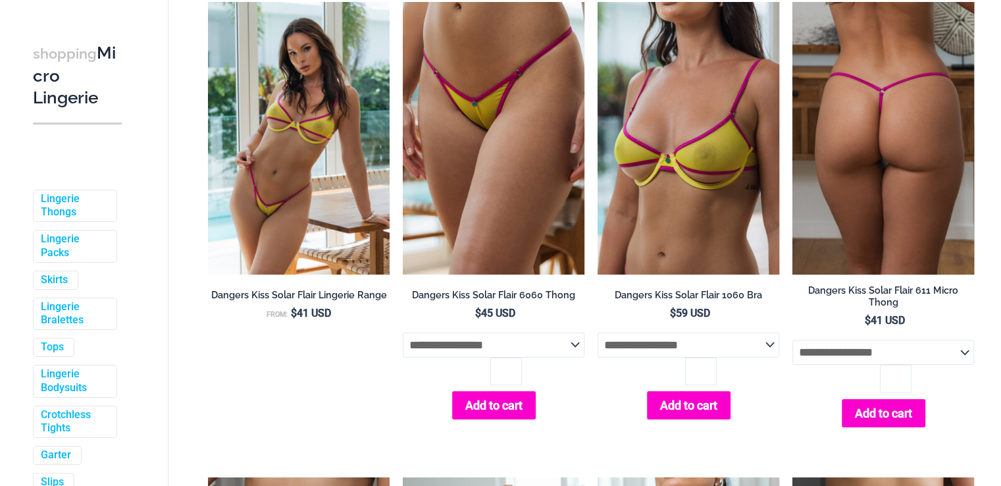 This screenshot has width=1001, height=486. Describe the element at coordinates (299, 138) in the screenshot. I see `a: Dangers Kiss Solar Flair 1060 Bra 6060 Thong 01Dangers Kiss Solar Flair 1060 Bra 6060 Thong 04Dan...` at that location.